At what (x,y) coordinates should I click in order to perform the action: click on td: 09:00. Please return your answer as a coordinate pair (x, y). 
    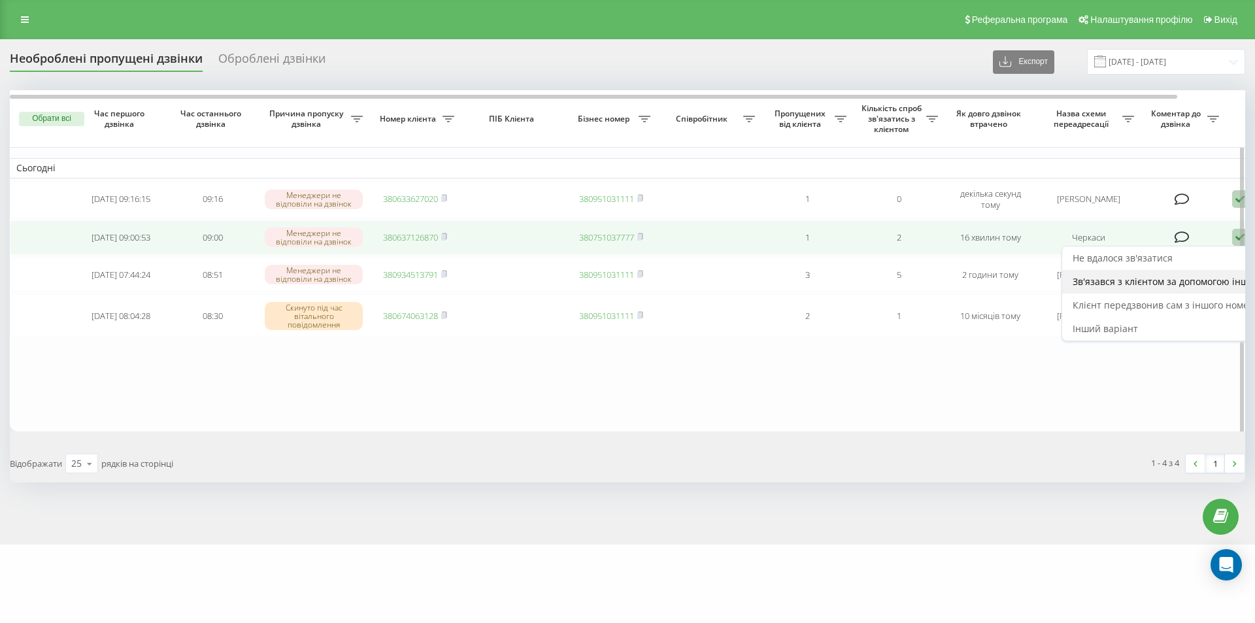
    Looking at the image, I should click on (212, 237).